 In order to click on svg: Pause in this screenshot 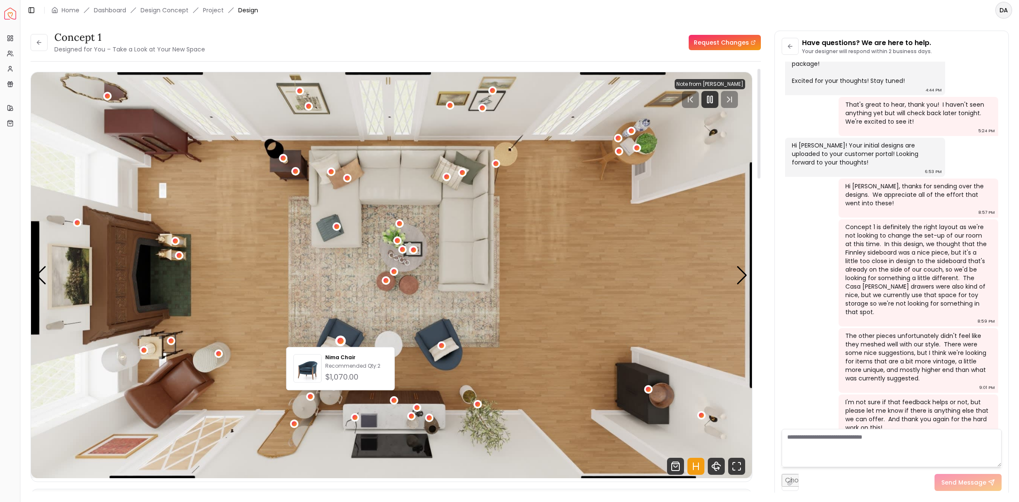, I will do `click(710, 99)`.